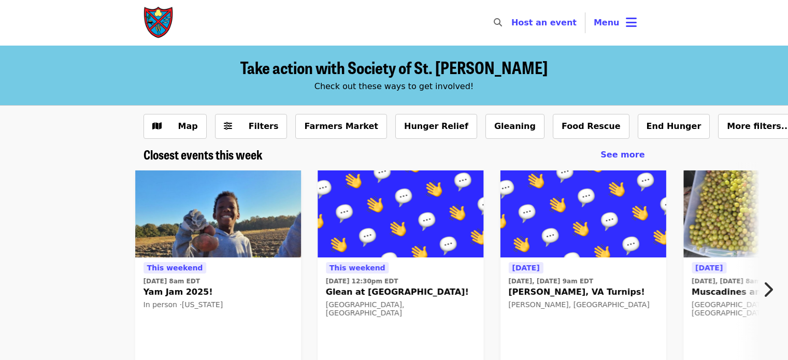 This screenshot has width=788, height=360. Describe the element at coordinates (498, 22) in the screenshot. I see `i: search icon` at that location.